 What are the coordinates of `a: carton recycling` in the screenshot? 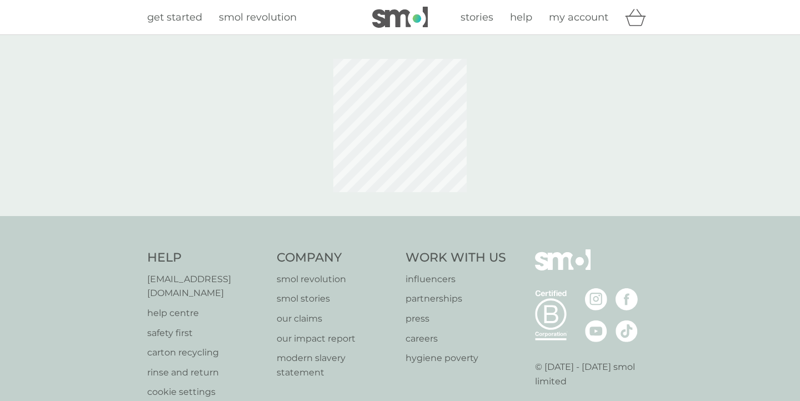 It's located at (206, 353).